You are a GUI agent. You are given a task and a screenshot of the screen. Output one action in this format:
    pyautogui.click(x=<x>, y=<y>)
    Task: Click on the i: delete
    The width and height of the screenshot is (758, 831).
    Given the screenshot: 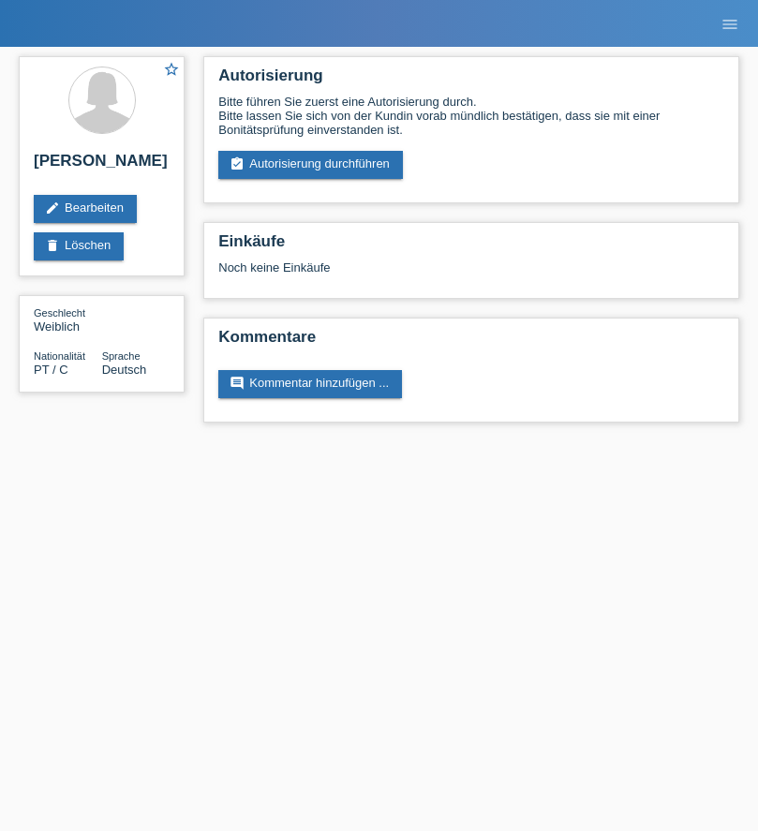 What is the action you would take?
    pyautogui.click(x=52, y=246)
    